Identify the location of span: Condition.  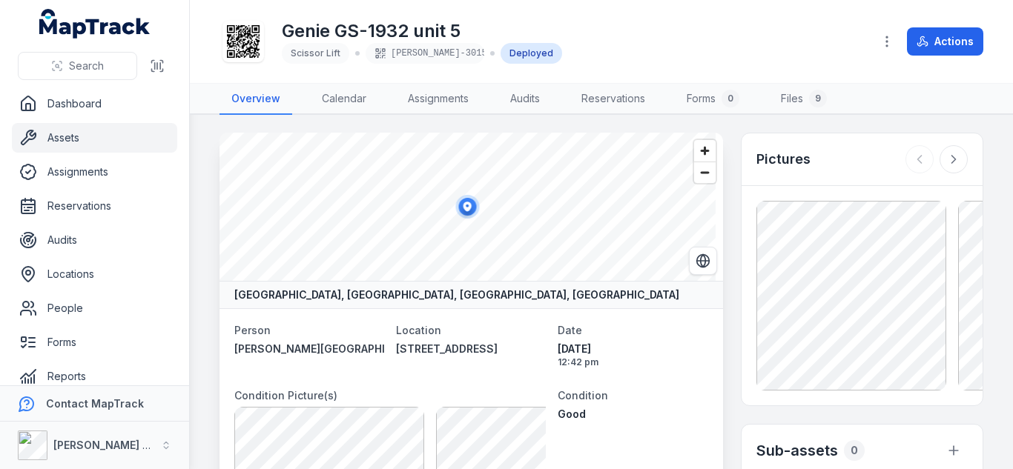
(583, 395).